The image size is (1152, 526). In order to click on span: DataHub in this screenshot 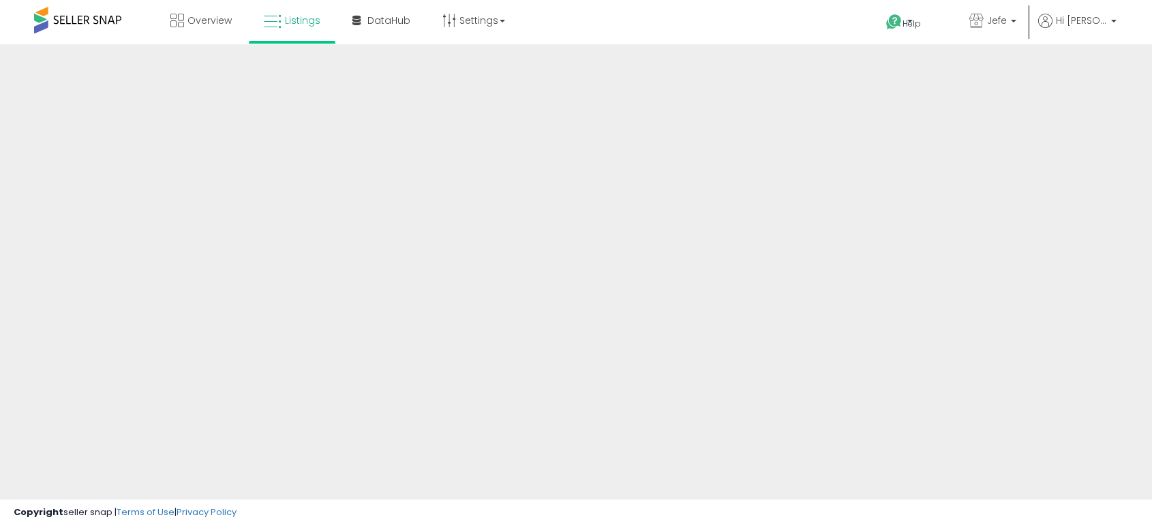, I will do `click(389, 20)`.